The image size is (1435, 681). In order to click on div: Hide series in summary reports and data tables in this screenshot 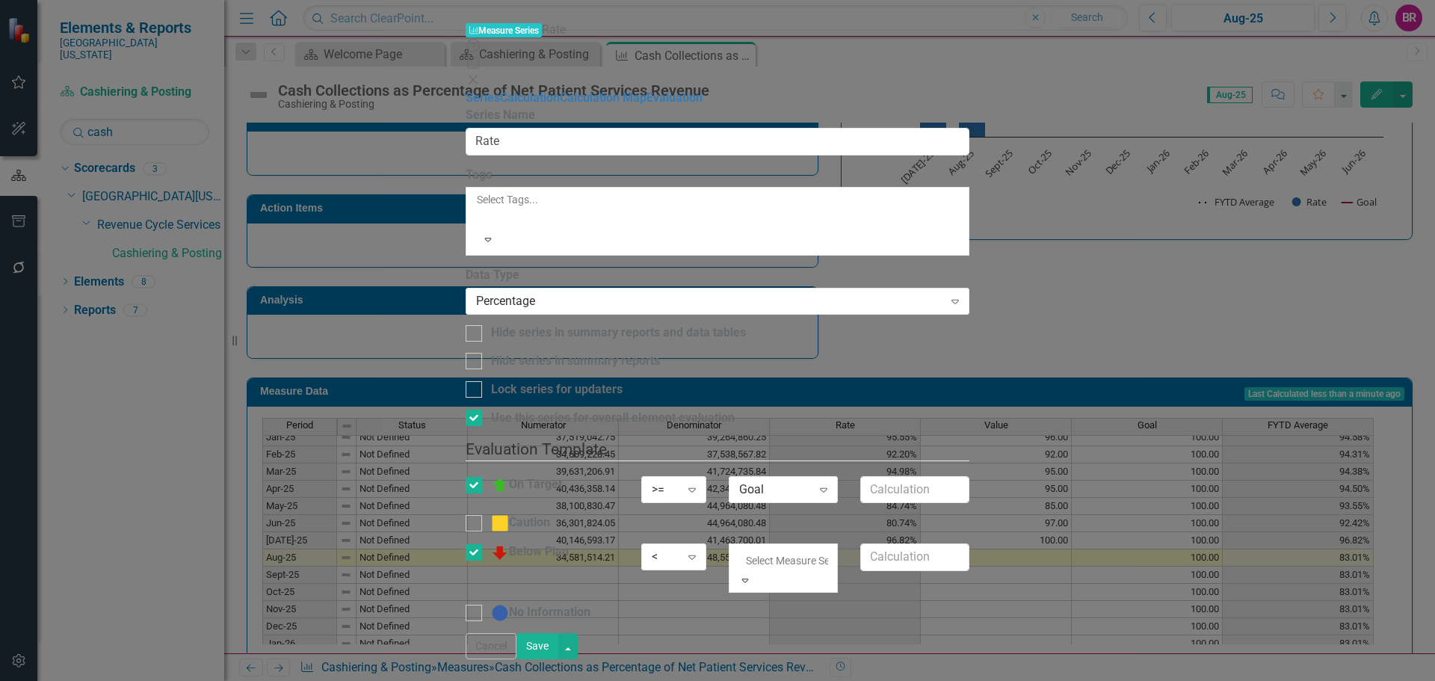, I will do `click(618, 333)`.